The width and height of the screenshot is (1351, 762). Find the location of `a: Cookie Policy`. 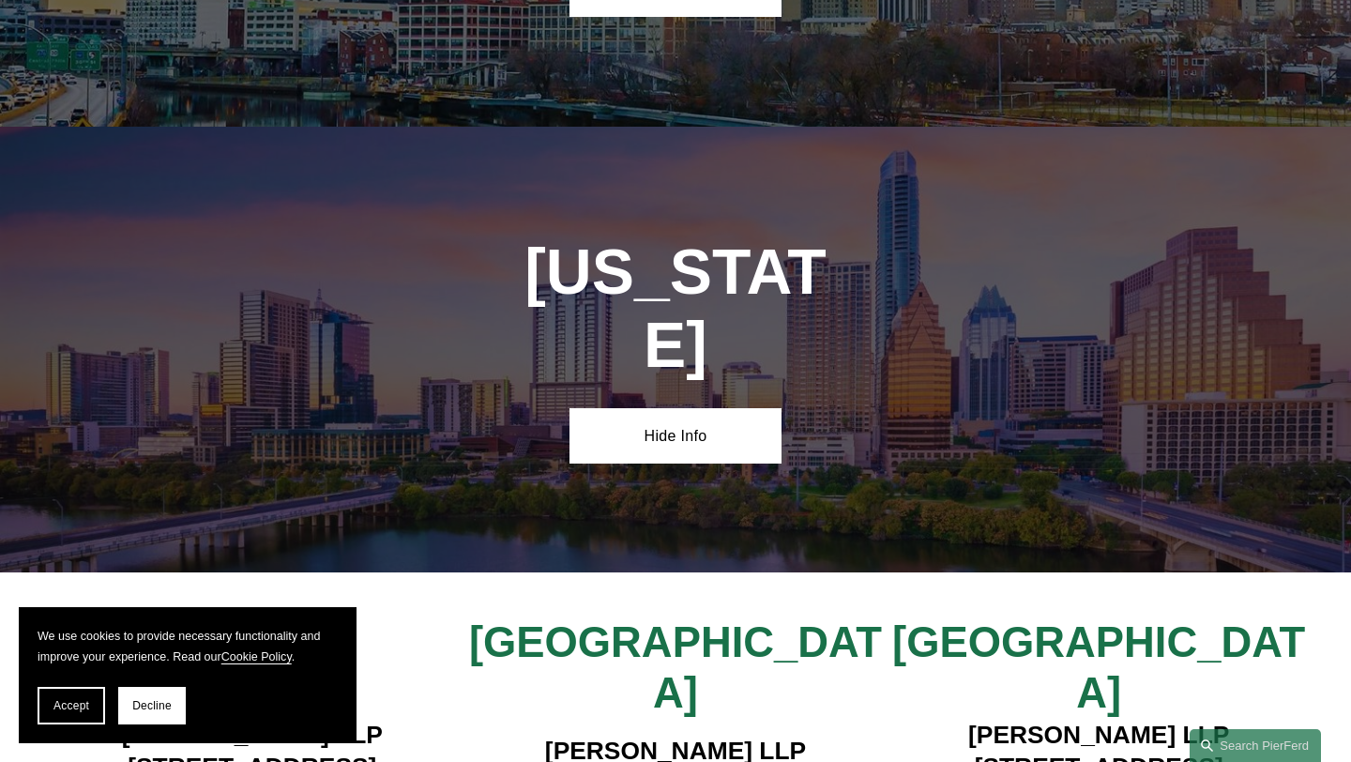

a: Cookie Policy is located at coordinates (256, 657).